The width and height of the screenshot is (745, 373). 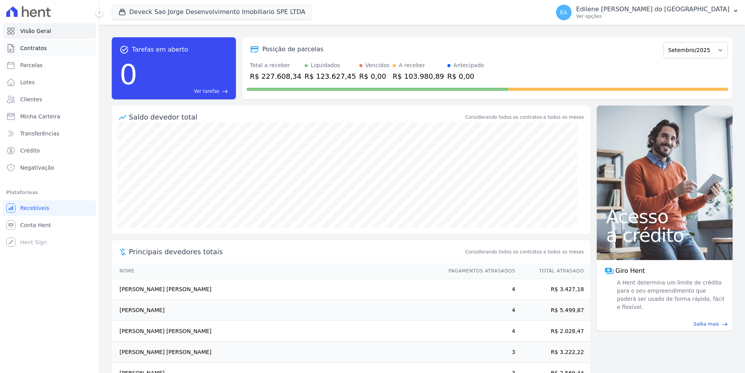 I want to click on div: R$ 103.980,89, so click(x=418, y=76).